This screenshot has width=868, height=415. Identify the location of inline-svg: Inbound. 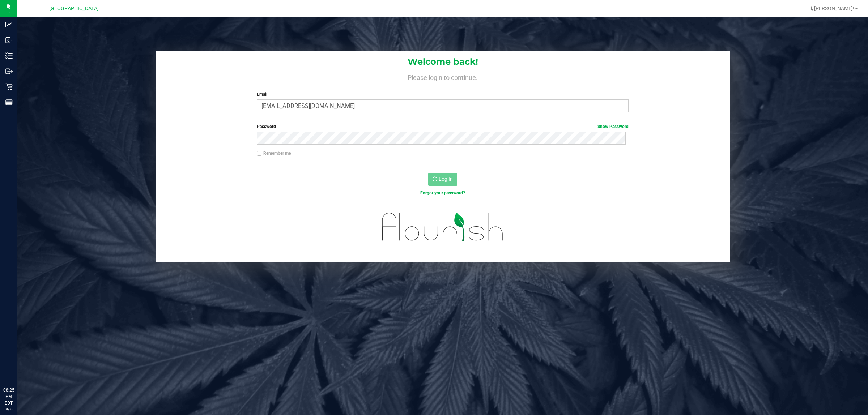
(9, 40).